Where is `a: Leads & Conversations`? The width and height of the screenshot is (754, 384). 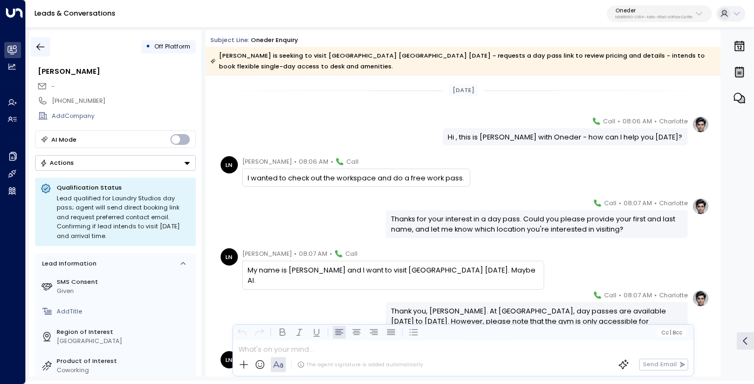
a: Leads & Conversations is located at coordinates (75, 13).